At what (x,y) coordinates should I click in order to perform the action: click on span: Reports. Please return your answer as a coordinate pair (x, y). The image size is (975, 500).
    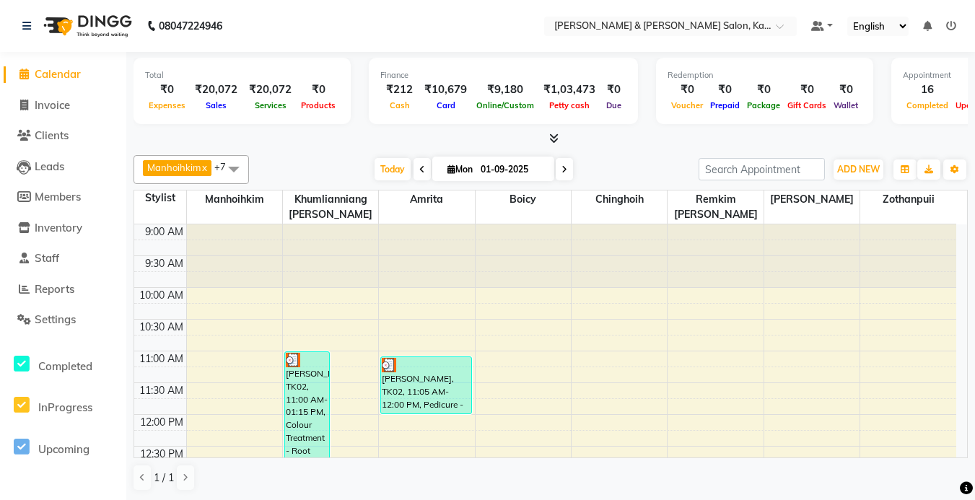
    Looking at the image, I should click on (54, 289).